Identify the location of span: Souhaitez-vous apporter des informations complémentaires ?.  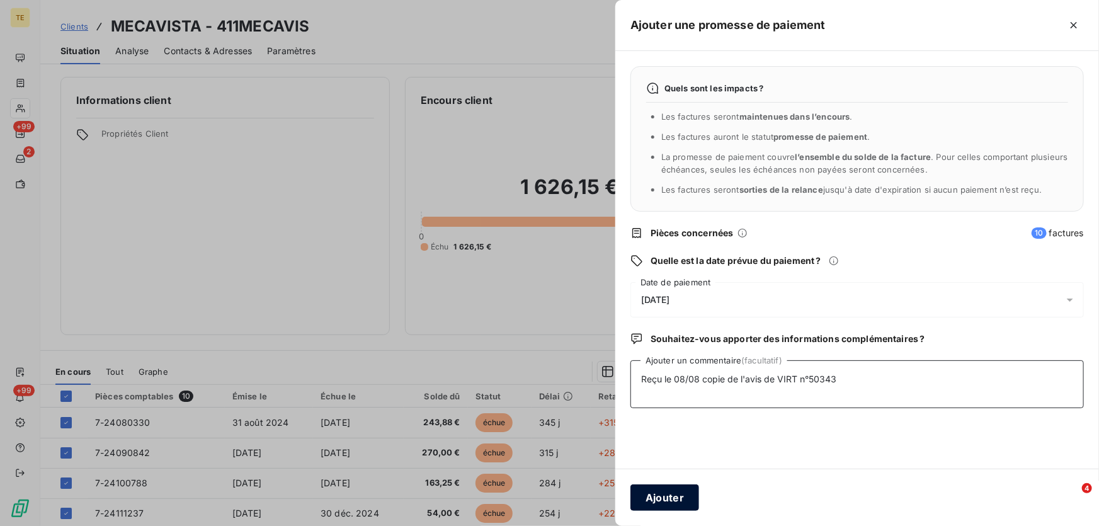
(788, 339).